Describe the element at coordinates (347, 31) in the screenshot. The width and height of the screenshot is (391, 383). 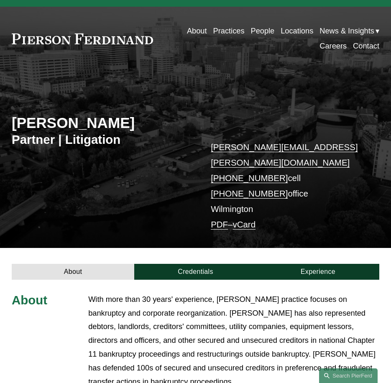
I see `span: News & Insights` at that location.